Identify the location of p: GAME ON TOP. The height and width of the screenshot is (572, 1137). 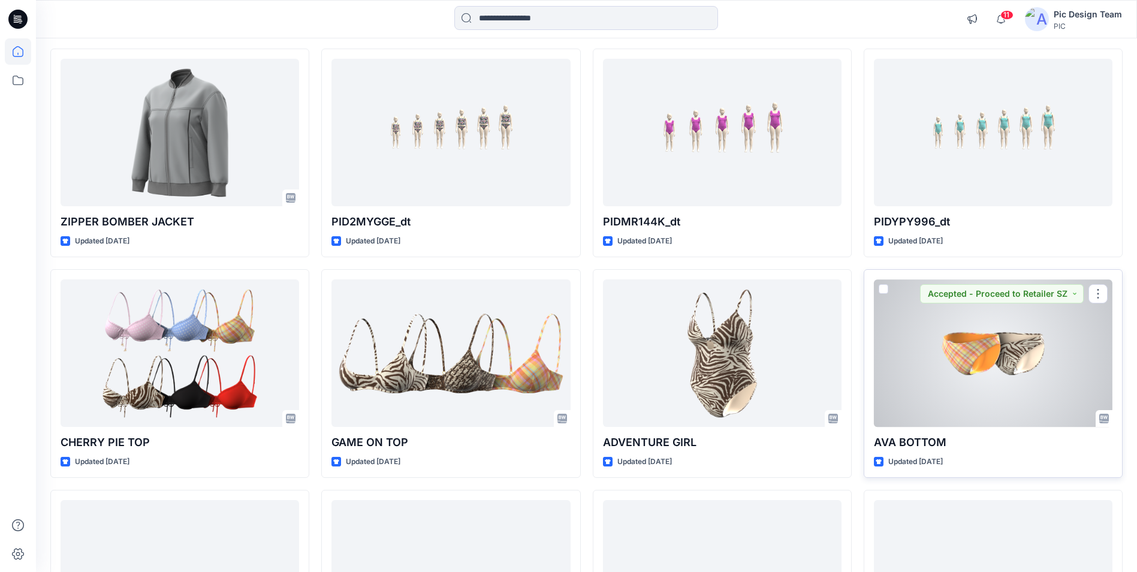
(451, 442).